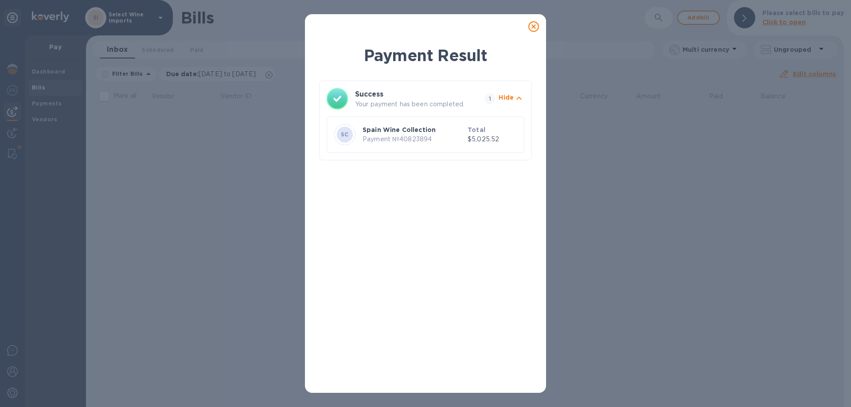  What do you see at coordinates (492, 139) in the screenshot?
I see `p: $5,025.52` at bounding box center [492, 139].